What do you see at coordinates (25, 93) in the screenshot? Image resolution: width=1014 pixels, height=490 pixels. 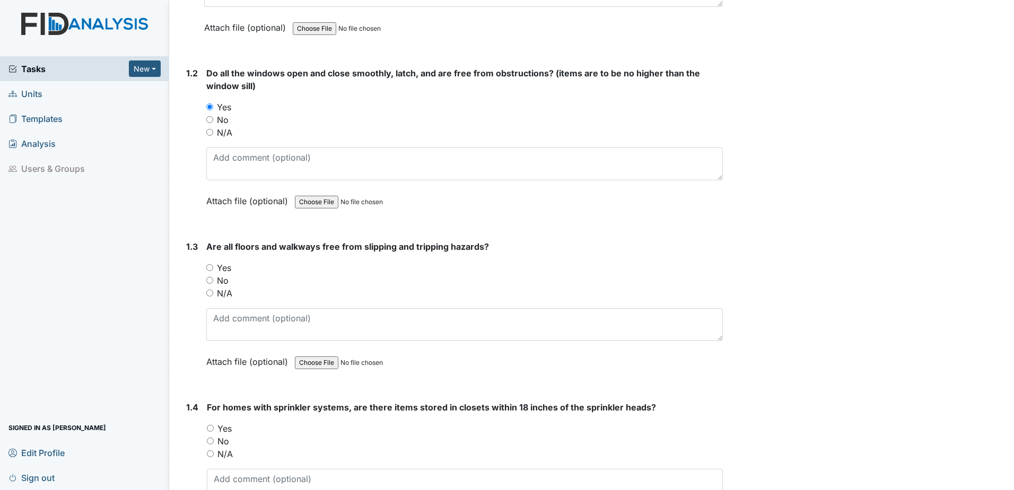 I see `span: Units` at bounding box center [25, 93].